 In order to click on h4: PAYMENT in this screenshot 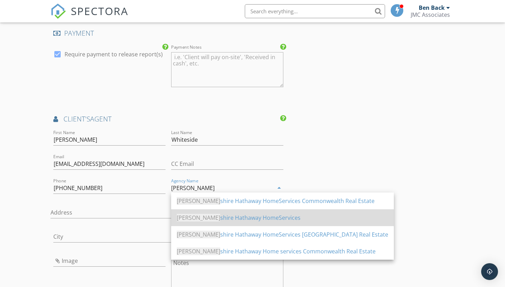, I will do `click(168, 33)`.